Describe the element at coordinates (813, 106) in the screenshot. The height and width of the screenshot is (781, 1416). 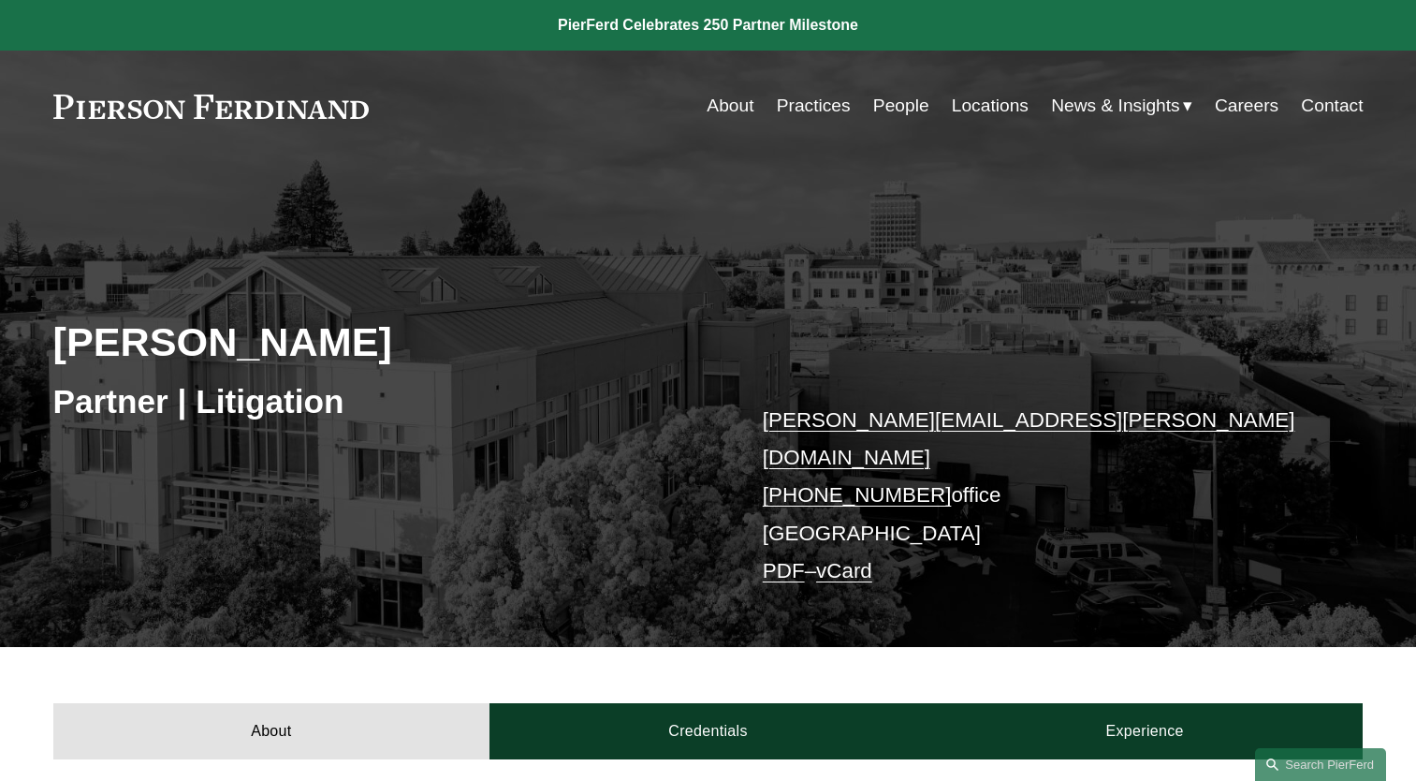
I see `a: Practices` at that location.